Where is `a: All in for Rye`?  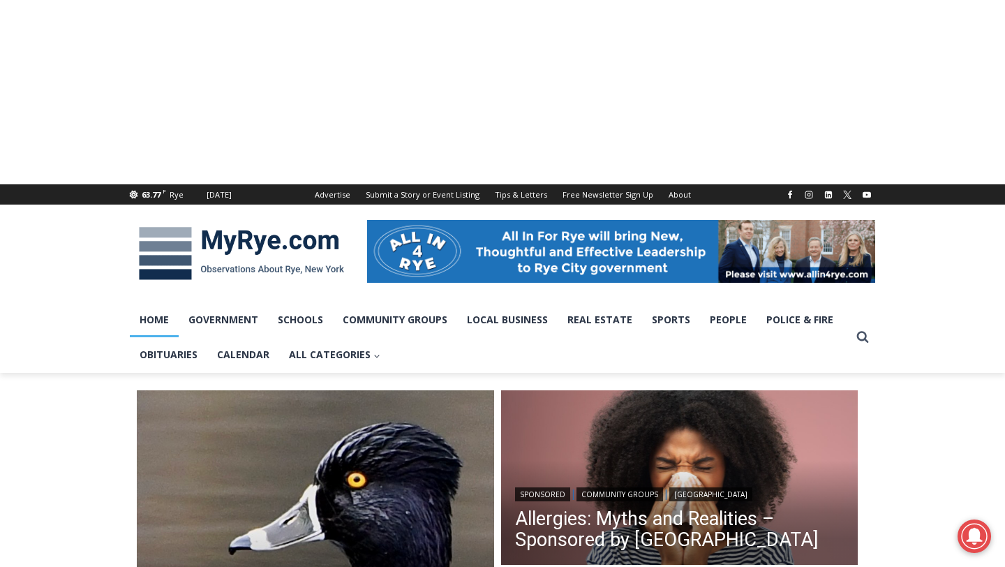
a: All in for Rye is located at coordinates (621, 251).